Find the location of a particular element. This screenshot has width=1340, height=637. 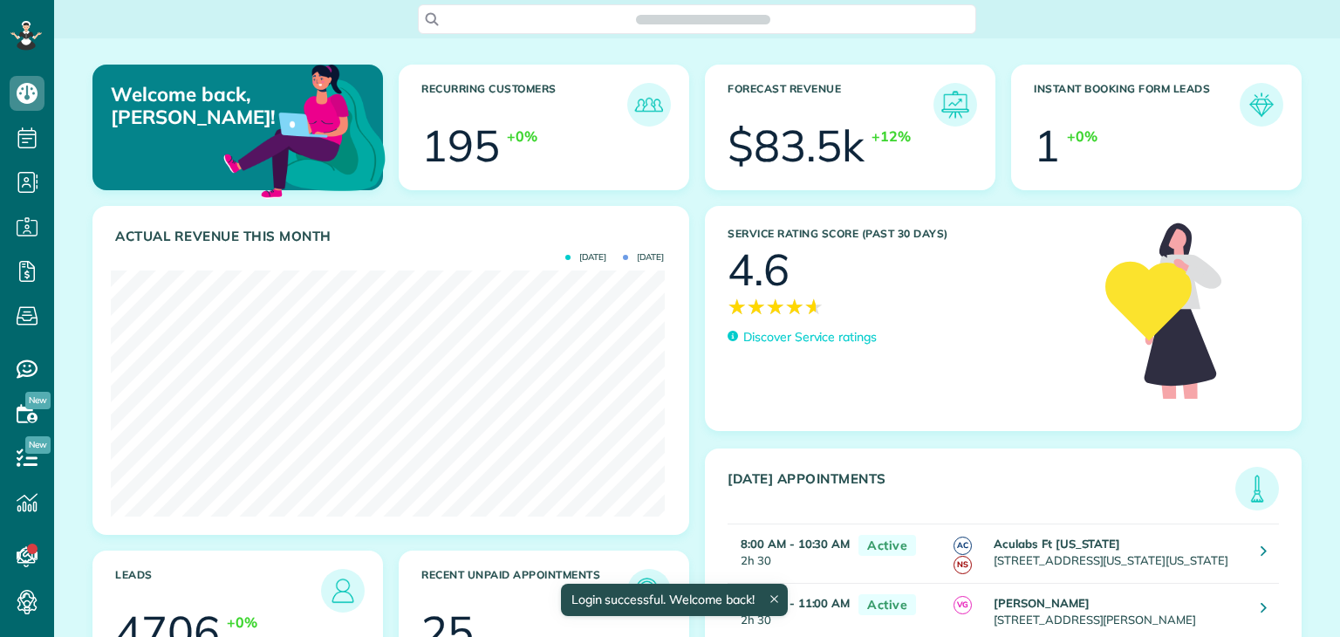

strong: 8:30 AM - 11:00 AM is located at coordinates (795, 603).